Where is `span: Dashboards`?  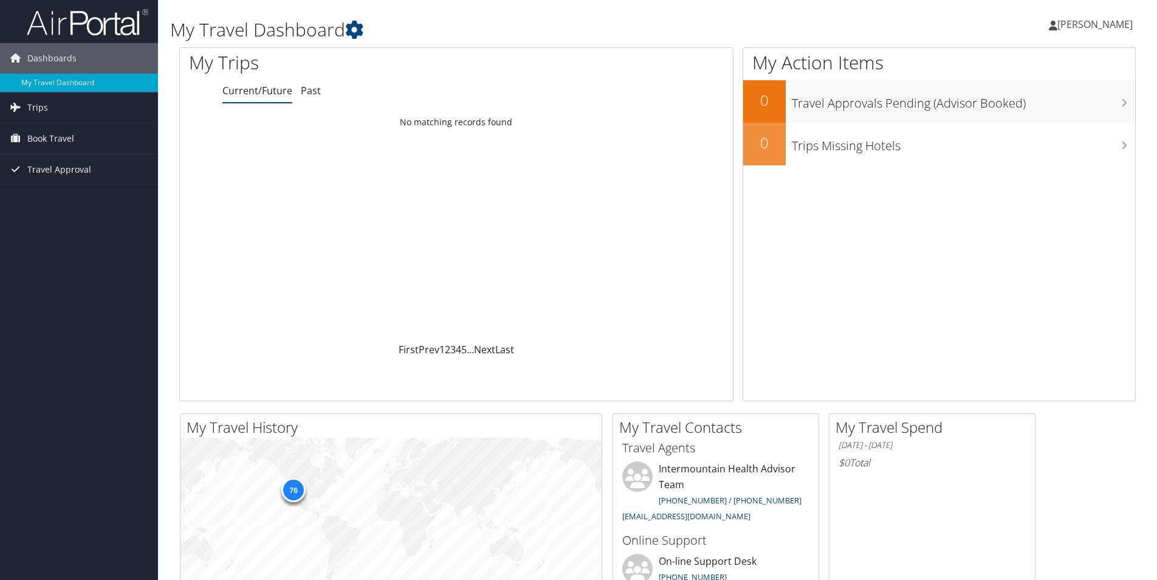
span: Dashboards is located at coordinates (52, 58).